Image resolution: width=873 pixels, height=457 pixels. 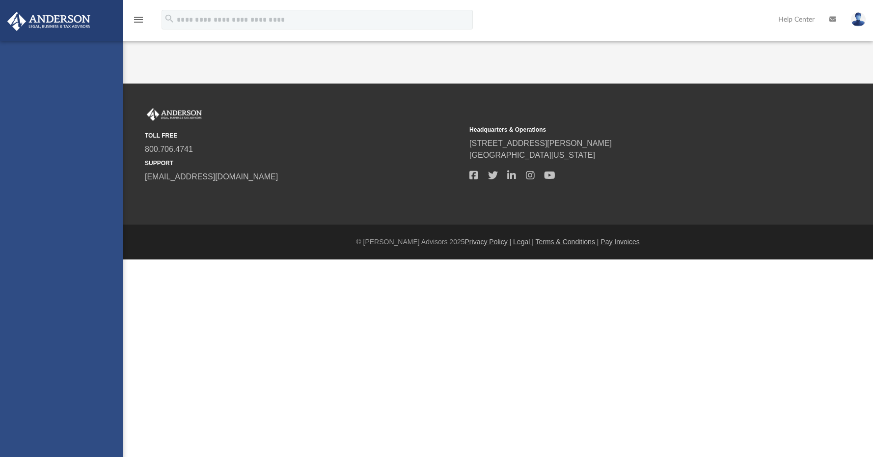 What do you see at coordinates (524, 242) in the screenshot?
I see `a: Legal |` at bounding box center [524, 242].